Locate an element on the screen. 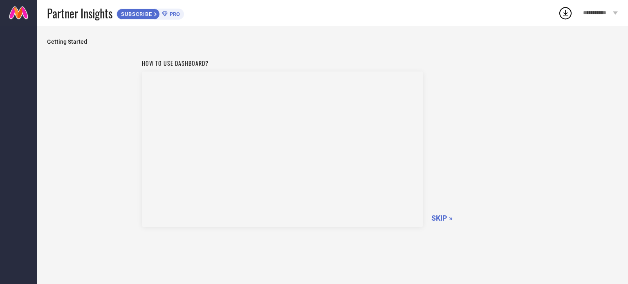  div: Open download list is located at coordinates (565, 13).